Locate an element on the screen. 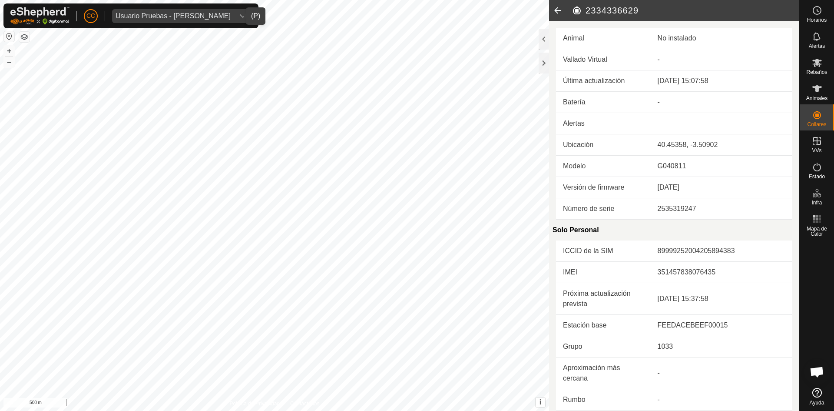 The image size is (834, 411). span: Rebaños is located at coordinates (817, 72).